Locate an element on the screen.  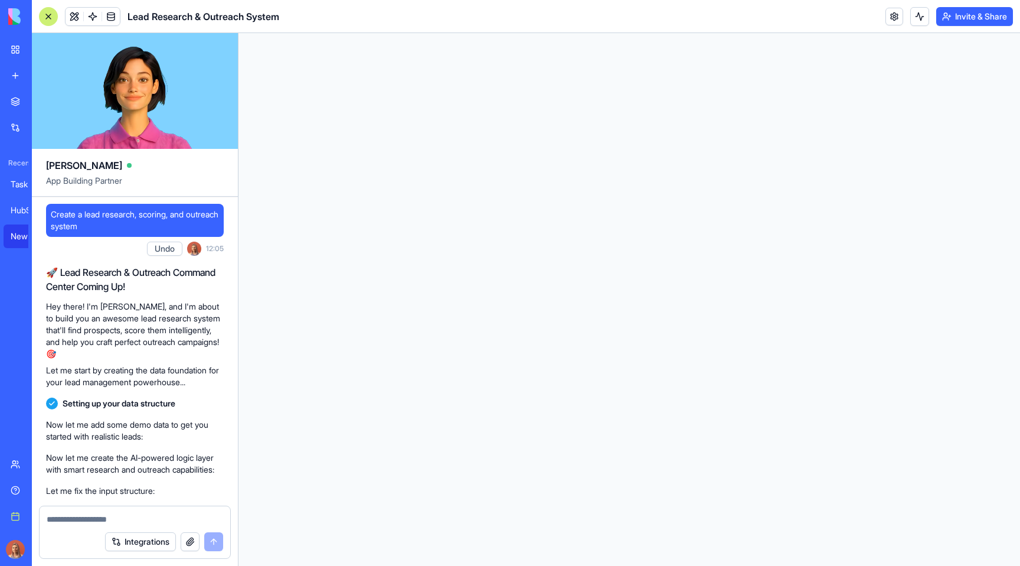
button: Invite & Share is located at coordinates (975, 17).